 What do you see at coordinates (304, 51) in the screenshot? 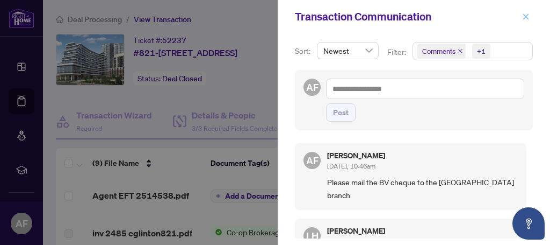
I see `p: Sort:` at bounding box center [304, 51].